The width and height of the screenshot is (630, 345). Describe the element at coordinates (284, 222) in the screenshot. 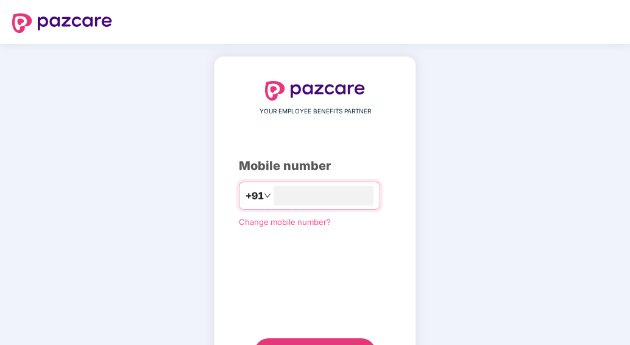

I see `span: Change mobile number?` at that location.